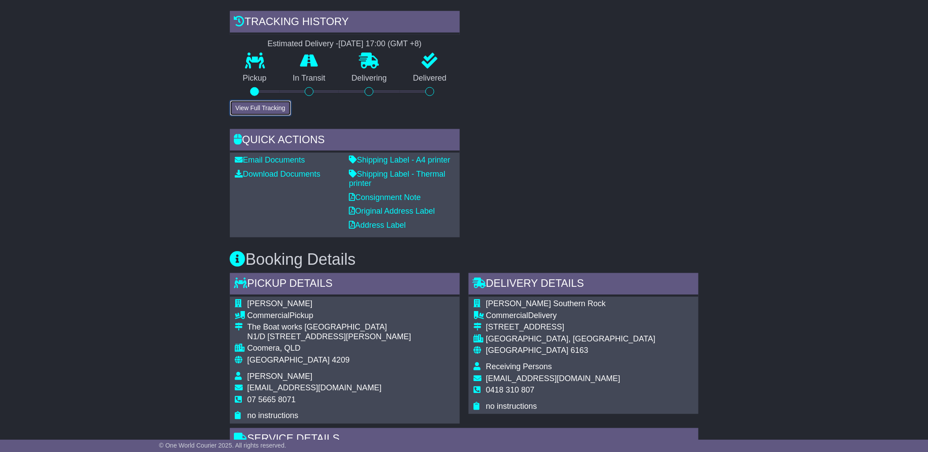 This screenshot has height=452, width=928. I want to click on div: Delivery Details, so click(583, 285).